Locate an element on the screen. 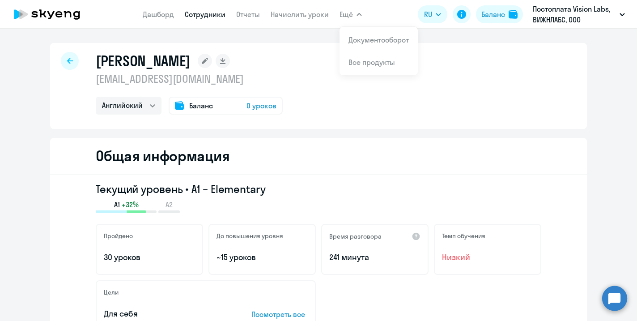 This screenshot has height=321, width=637. a: Дашборд is located at coordinates (158, 14).